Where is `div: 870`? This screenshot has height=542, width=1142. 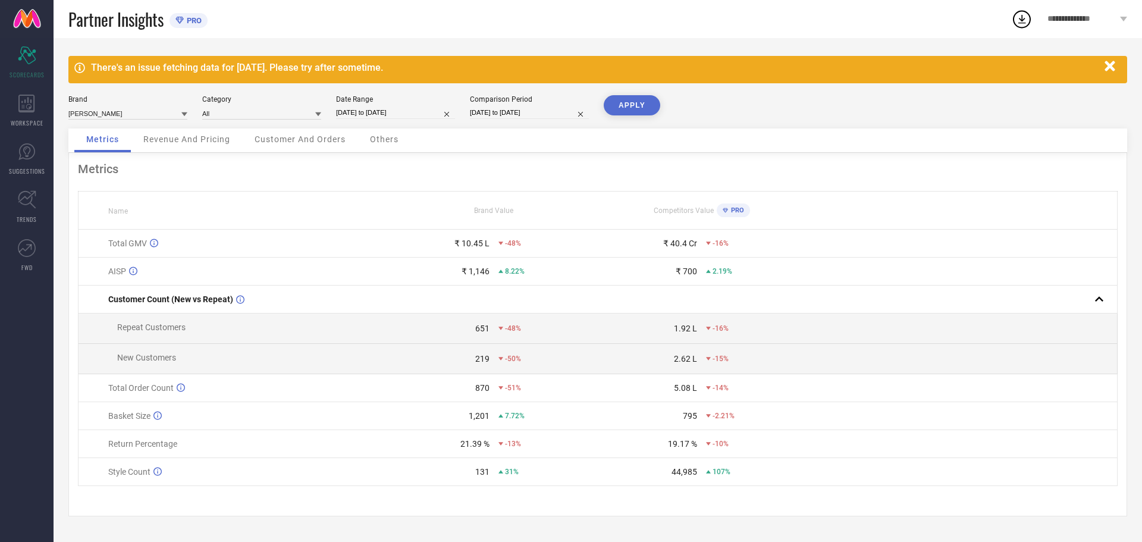 div: 870 is located at coordinates (482, 388).